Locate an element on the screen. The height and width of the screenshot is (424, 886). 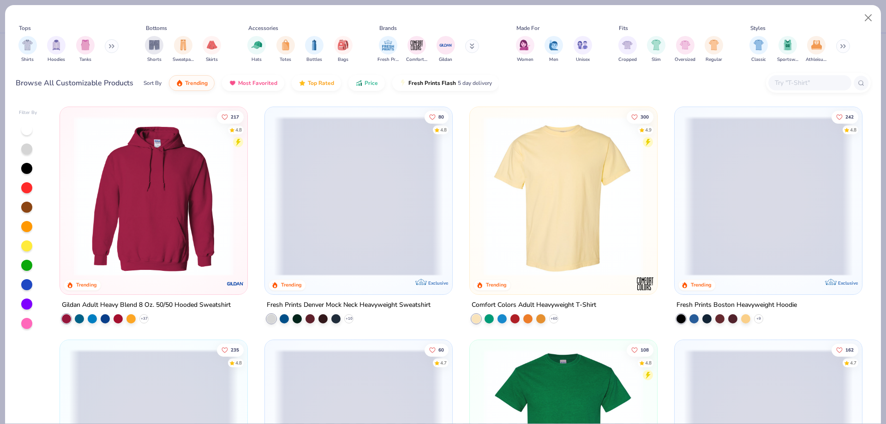
span: + 60 is located at coordinates (553, 319).